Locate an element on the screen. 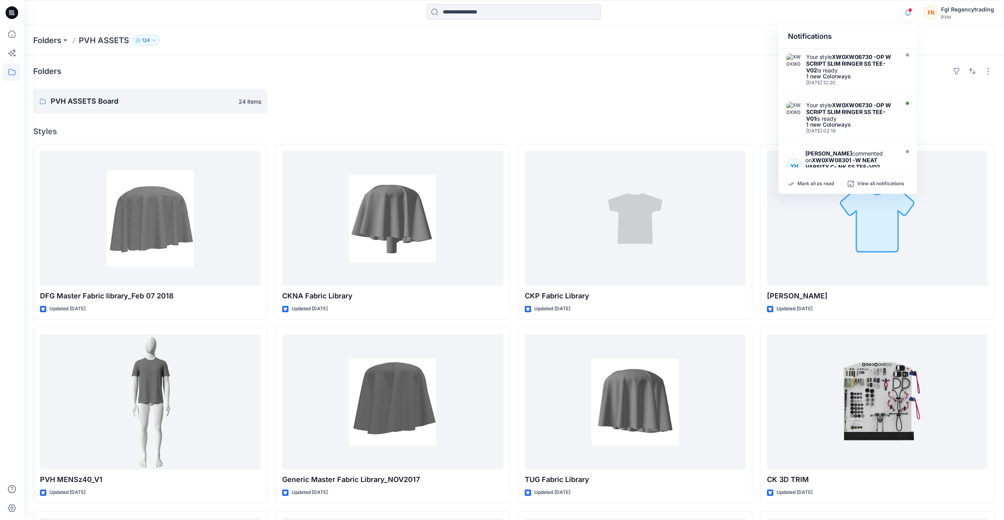  div: Notifications is located at coordinates (848, 36).